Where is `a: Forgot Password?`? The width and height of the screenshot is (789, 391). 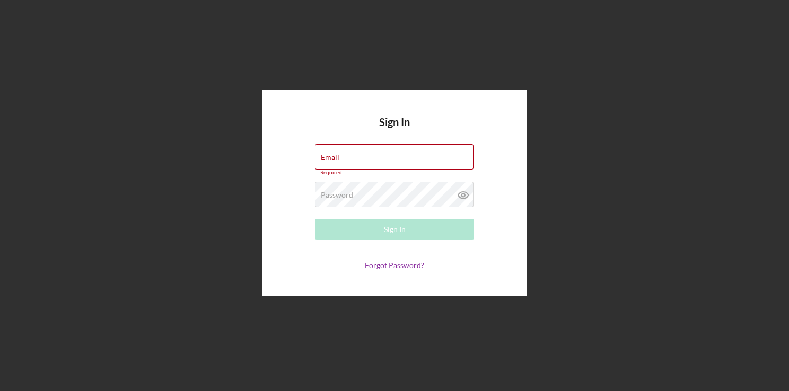
a: Forgot Password? is located at coordinates (395, 265).